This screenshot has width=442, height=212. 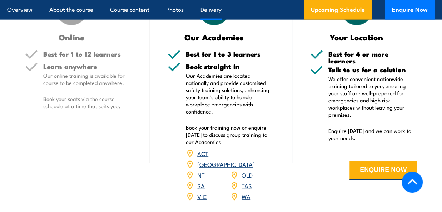 I want to click on h5: Best for 4 or more learners, so click(x=373, y=57).